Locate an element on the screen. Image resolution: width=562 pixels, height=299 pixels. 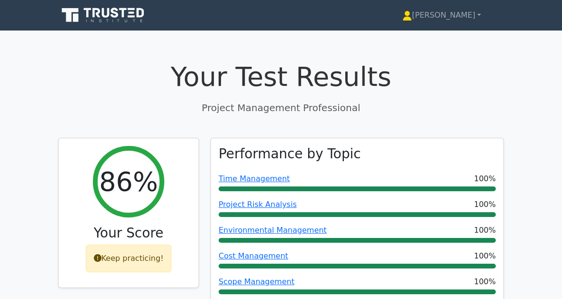
a: Time Management is located at coordinates (254, 178).